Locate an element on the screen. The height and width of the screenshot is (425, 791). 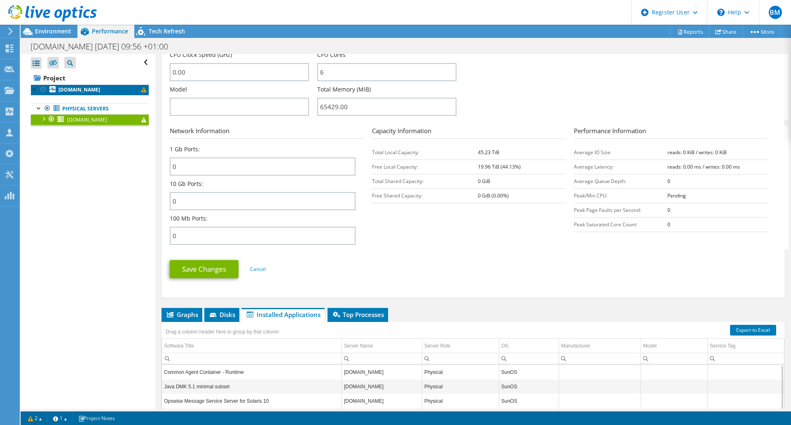
div: Server Role is located at coordinates (437, 346).